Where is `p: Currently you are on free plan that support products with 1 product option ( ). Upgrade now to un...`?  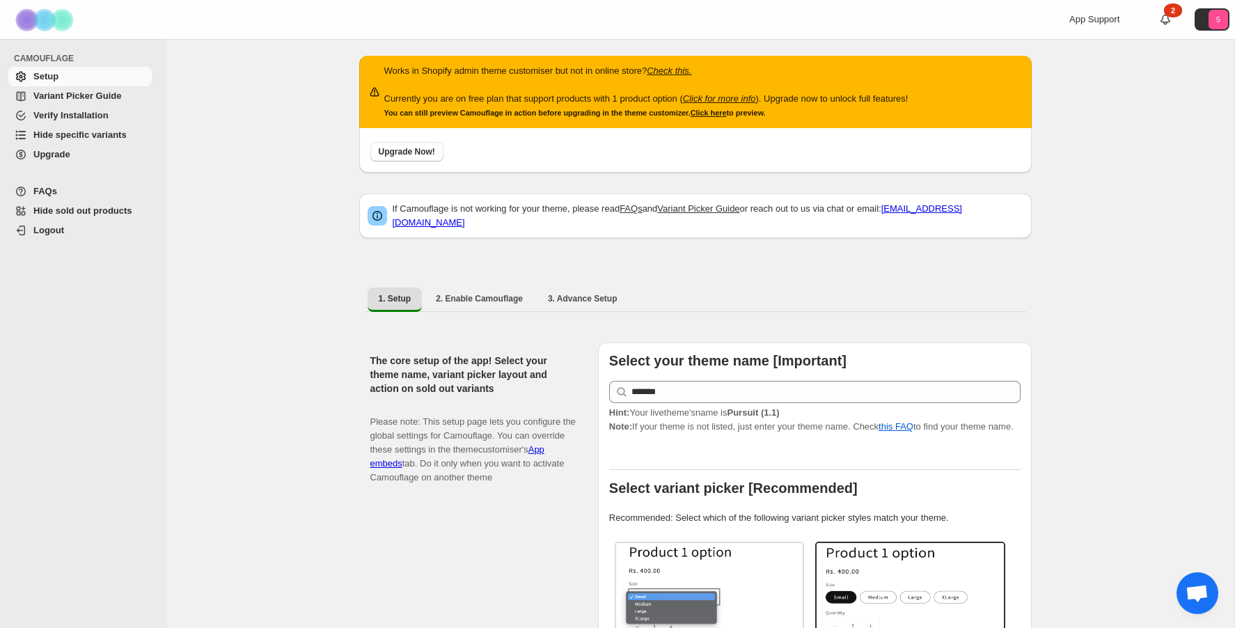
p: Currently you are on free plan that support products with 1 product option ( ). Upgrade now to un... is located at coordinates (646, 99).